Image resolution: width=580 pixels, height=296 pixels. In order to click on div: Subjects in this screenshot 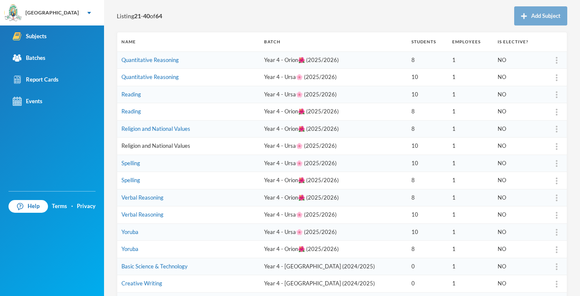, I will do `click(30, 36)`.